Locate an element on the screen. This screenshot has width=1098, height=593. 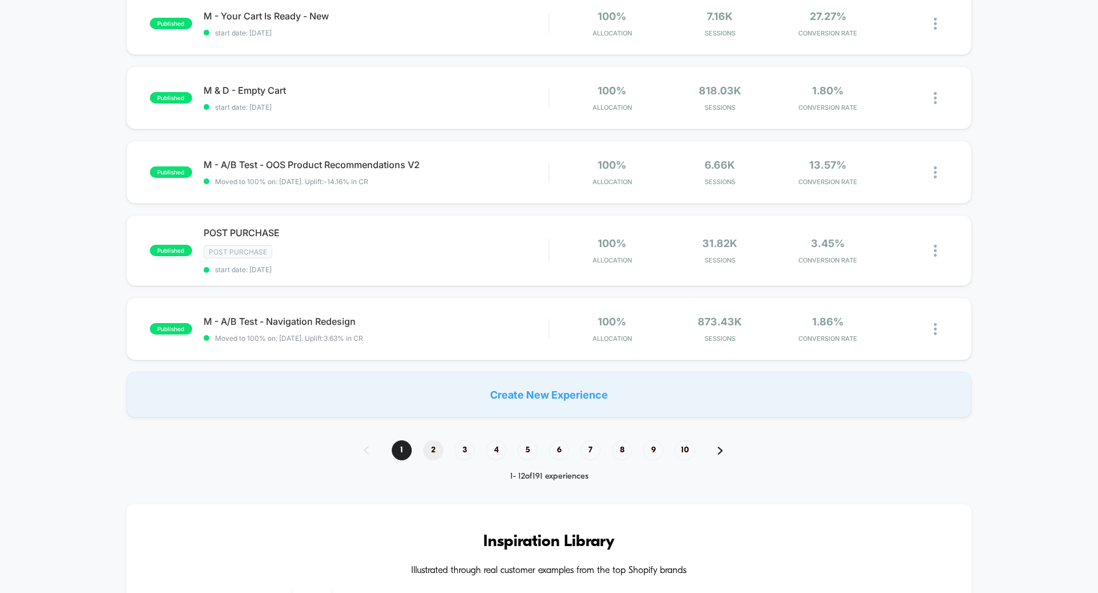
span: 3.45% is located at coordinates (828, 243).